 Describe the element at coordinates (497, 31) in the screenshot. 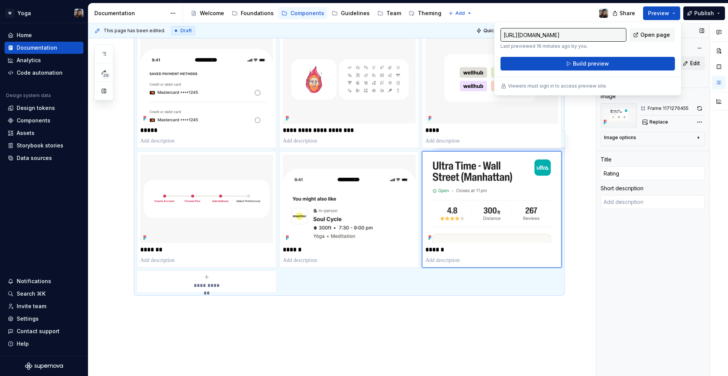

I see `button: Quick preview` at that location.